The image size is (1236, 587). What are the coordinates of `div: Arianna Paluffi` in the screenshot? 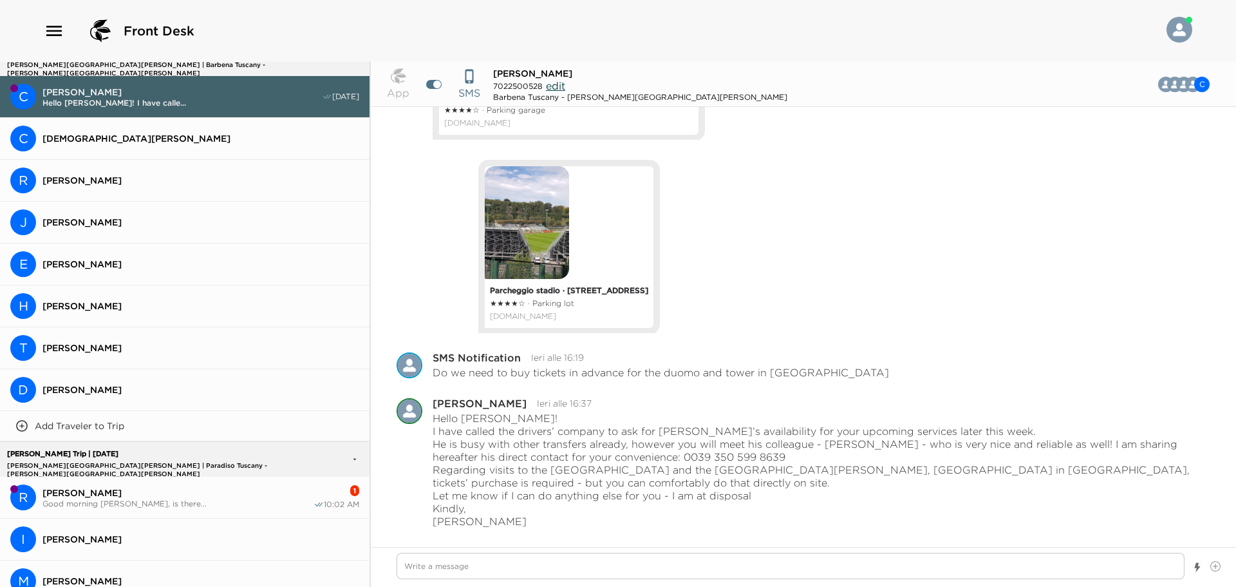 It's located at (410, 411).